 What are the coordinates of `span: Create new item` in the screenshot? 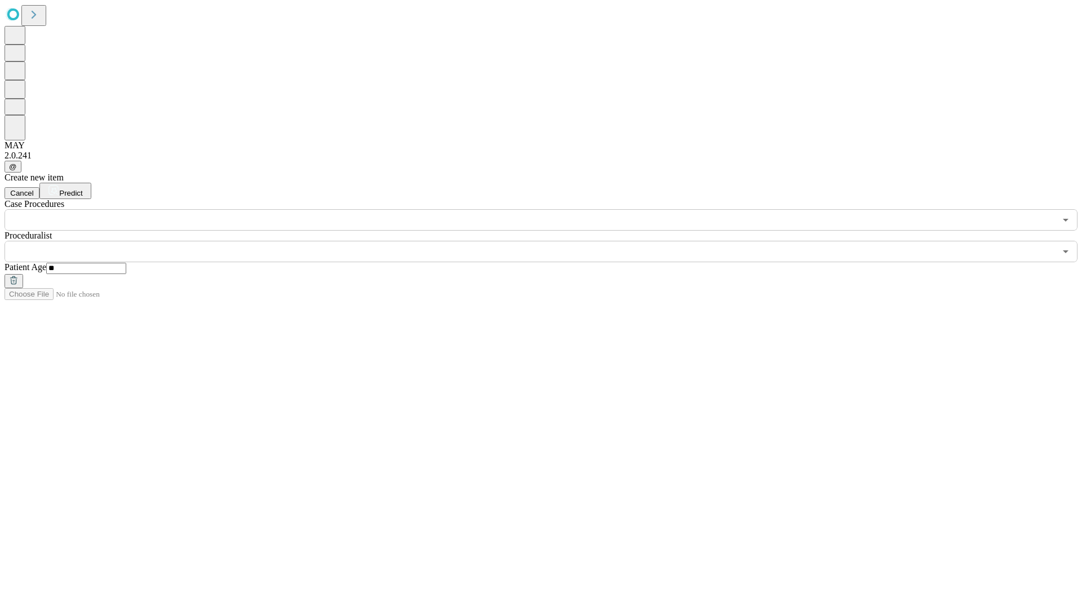 It's located at (34, 177).